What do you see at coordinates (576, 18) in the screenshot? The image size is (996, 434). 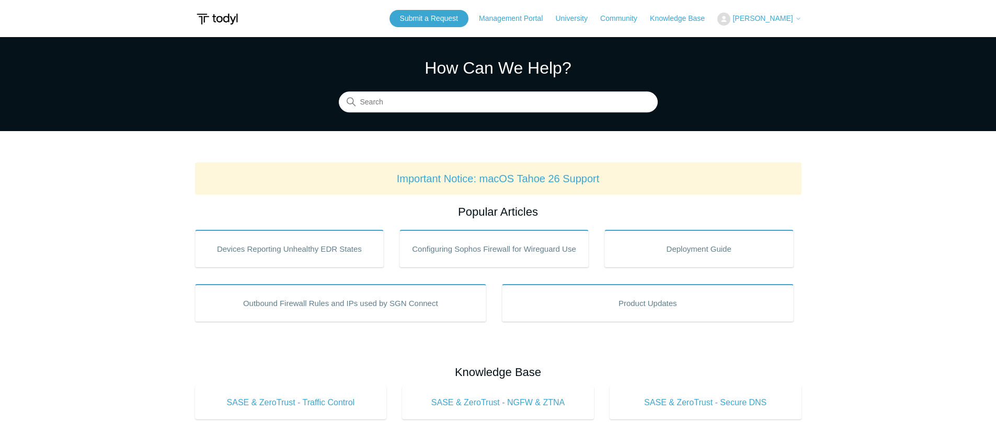 I see `a: University` at bounding box center [576, 18].